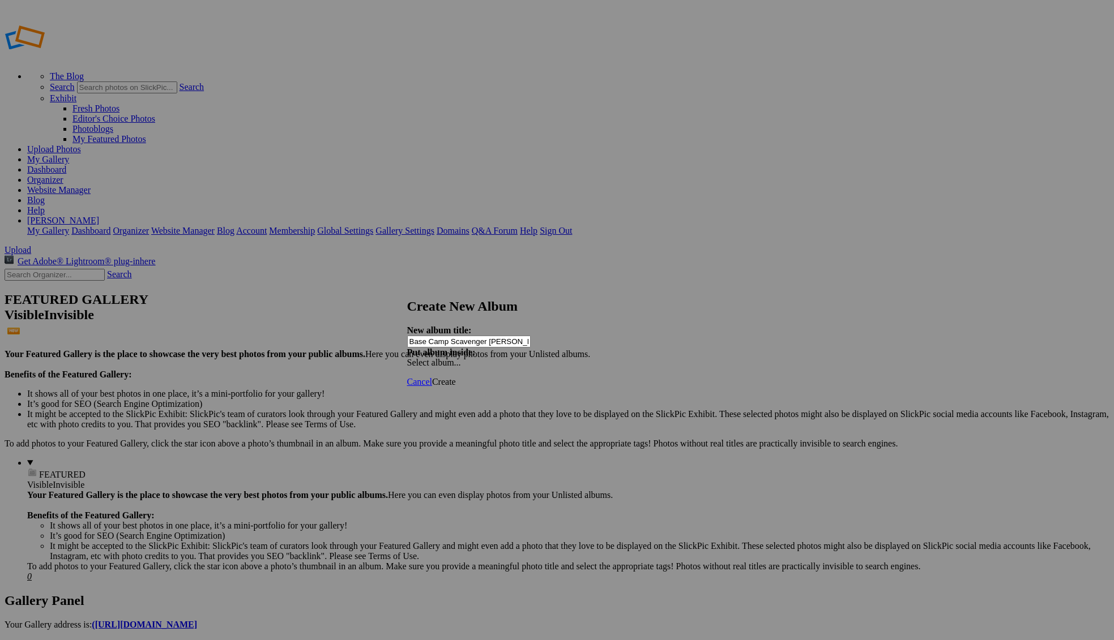 Image resolution: width=1114 pixels, height=640 pixels. I want to click on strong: Put album inside:, so click(441, 352).